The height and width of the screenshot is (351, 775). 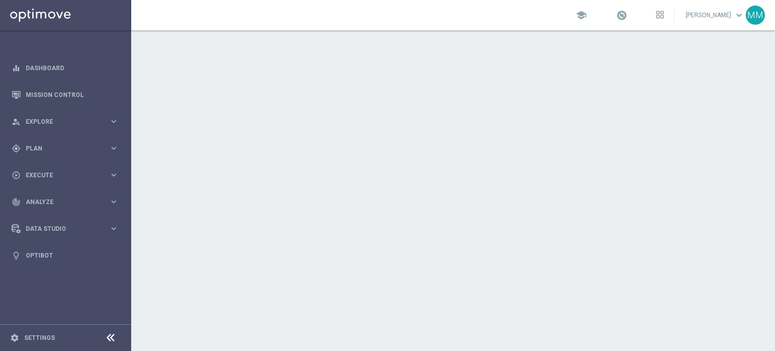 I want to click on div: Dashboard, so click(x=65, y=68).